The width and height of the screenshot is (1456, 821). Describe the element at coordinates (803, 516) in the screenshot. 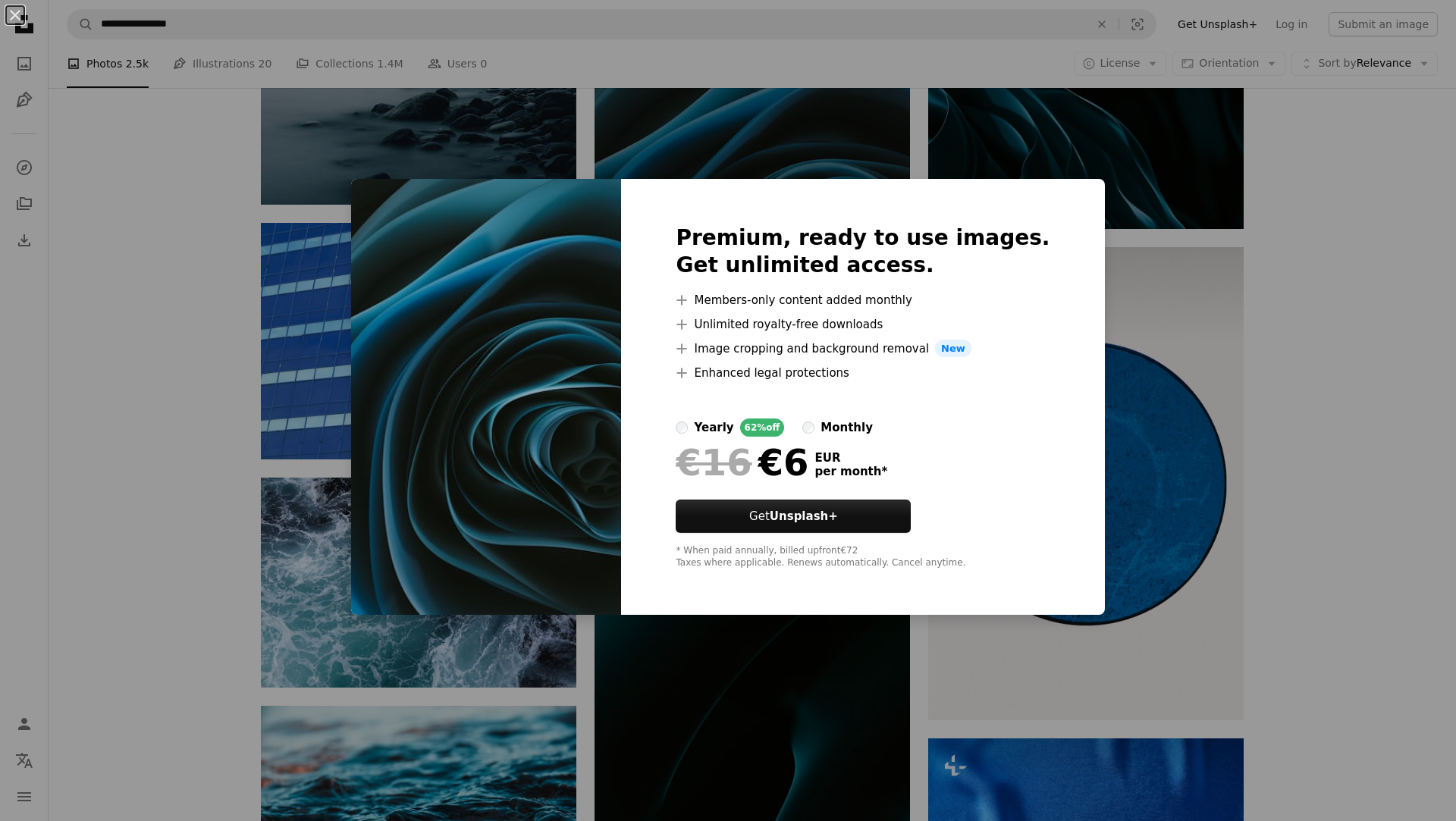

I see `strong: Unsplash+` at that location.